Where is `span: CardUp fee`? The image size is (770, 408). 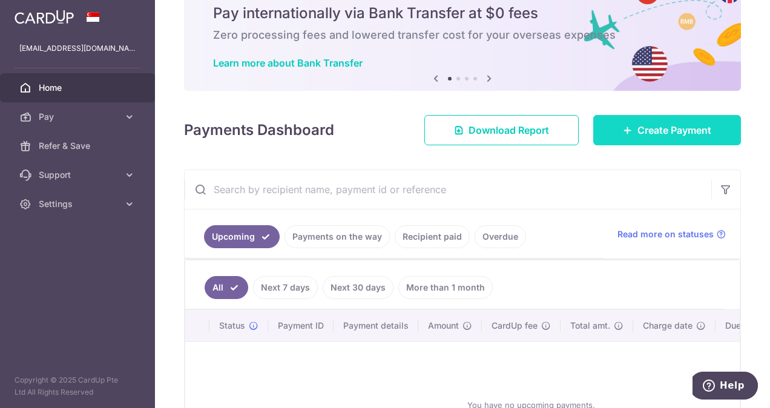
span: CardUp fee is located at coordinates (515, 326).